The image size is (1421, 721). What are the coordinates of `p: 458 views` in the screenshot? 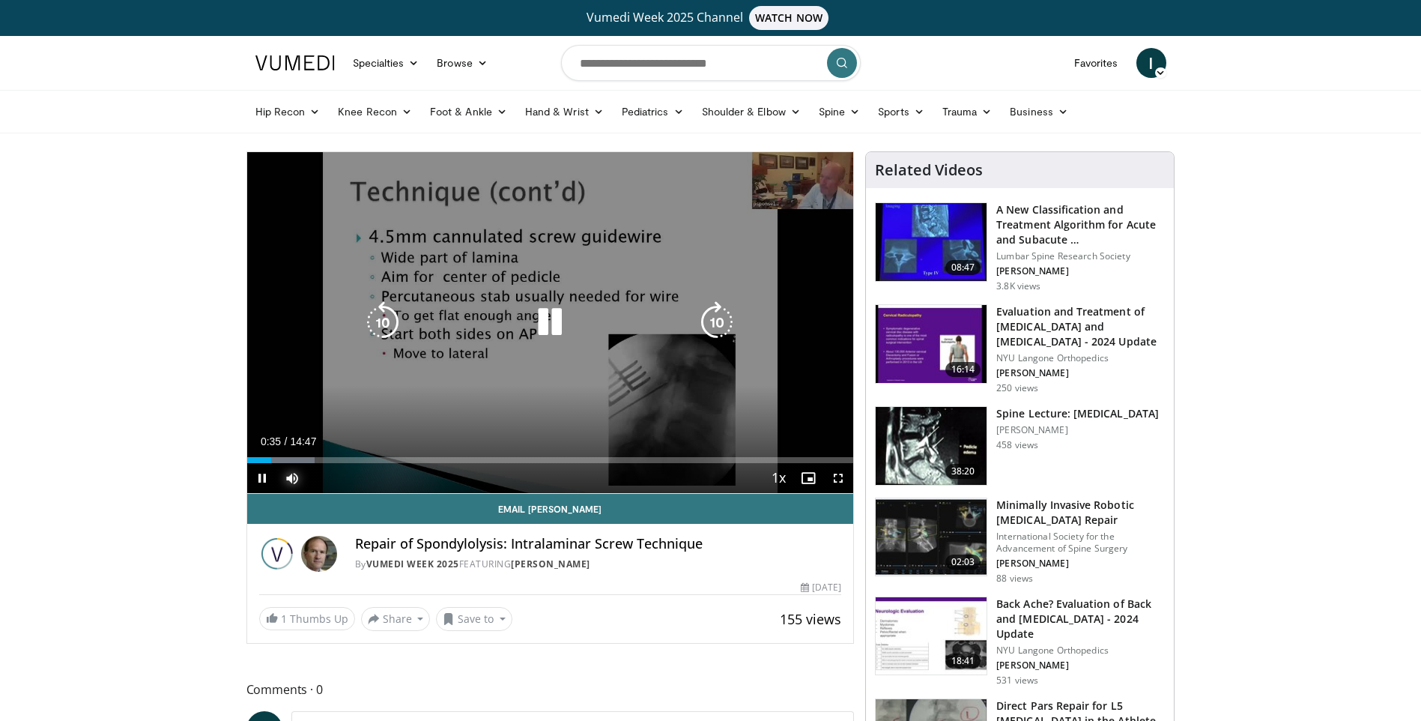 It's located at (1017, 445).